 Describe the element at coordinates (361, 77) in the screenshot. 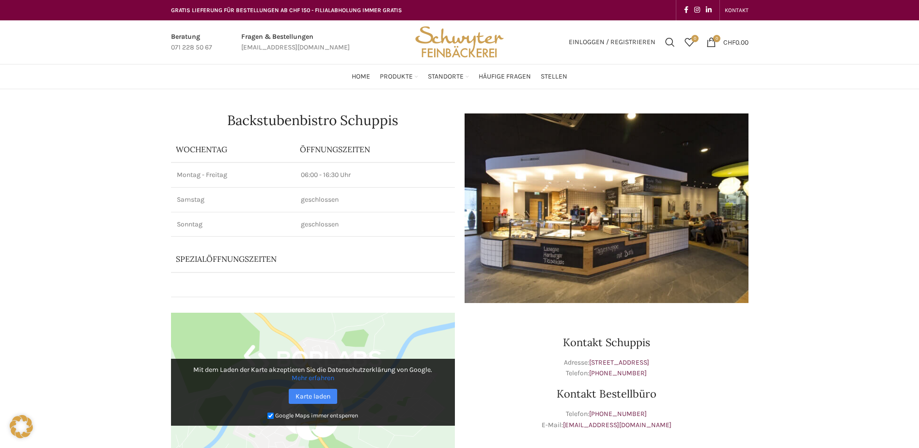

I see `span: Home` at that location.